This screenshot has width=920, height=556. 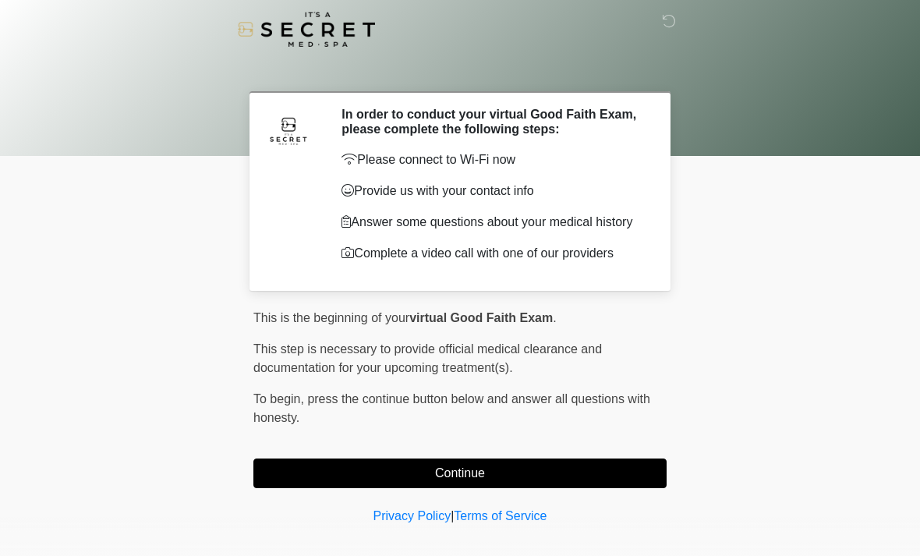 I want to click on button: Continue, so click(x=460, y=473).